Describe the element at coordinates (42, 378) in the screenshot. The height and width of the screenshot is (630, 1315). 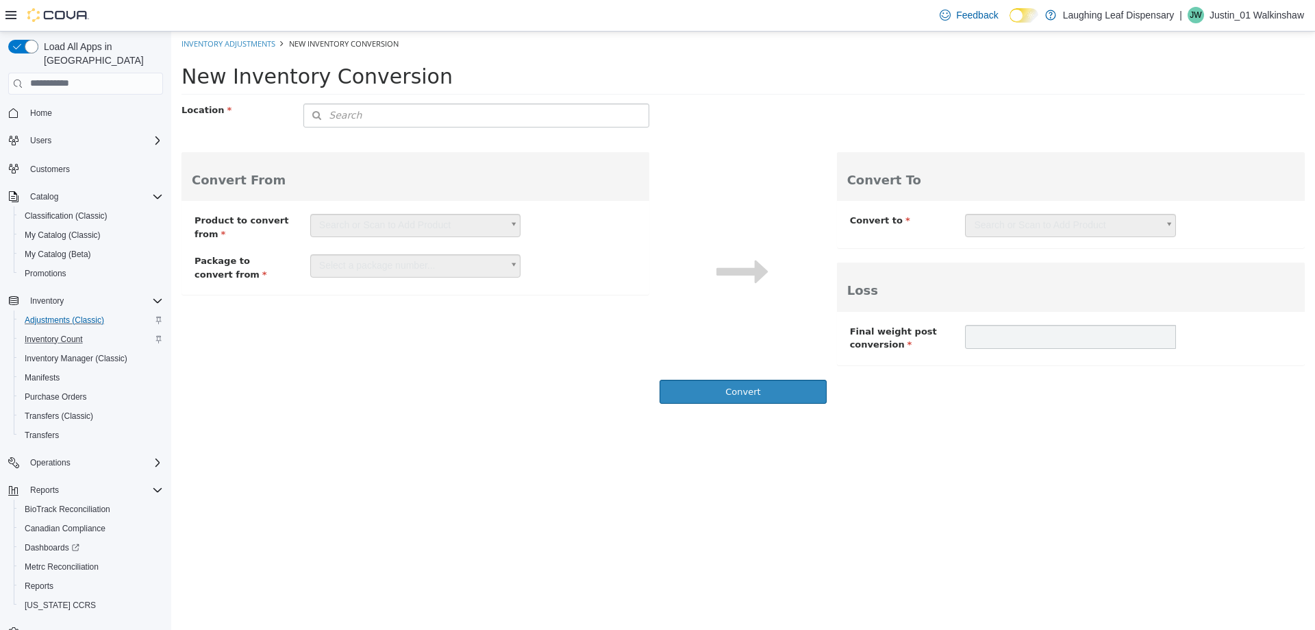
I see `a: Manifests` at that location.